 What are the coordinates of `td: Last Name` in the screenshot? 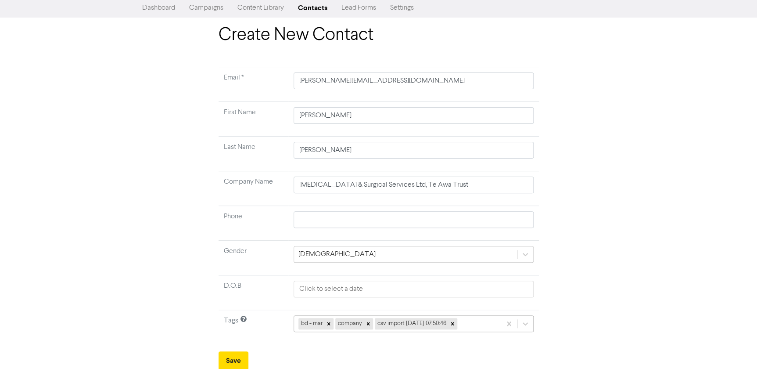 It's located at (253, 154).